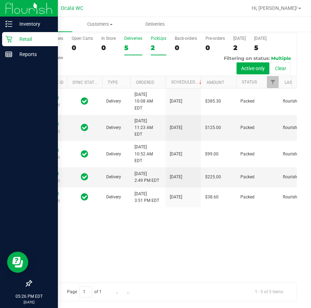 The height and width of the screenshot is (308, 311). Describe the element at coordinates (34, 24) in the screenshot. I see `p: Inventory` at that location.